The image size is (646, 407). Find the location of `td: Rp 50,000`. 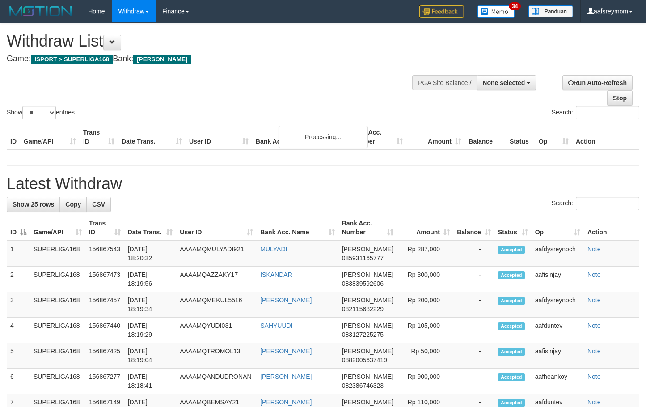

td: Rp 50,000 is located at coordinates (425, 355).